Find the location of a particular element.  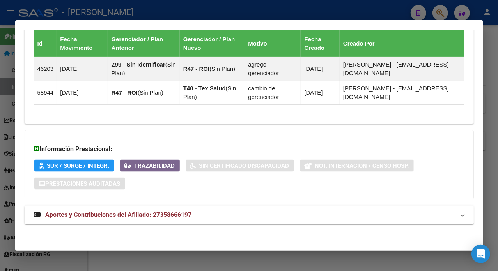

td: cambio de gerenciador is located at coordinates (273, 92).